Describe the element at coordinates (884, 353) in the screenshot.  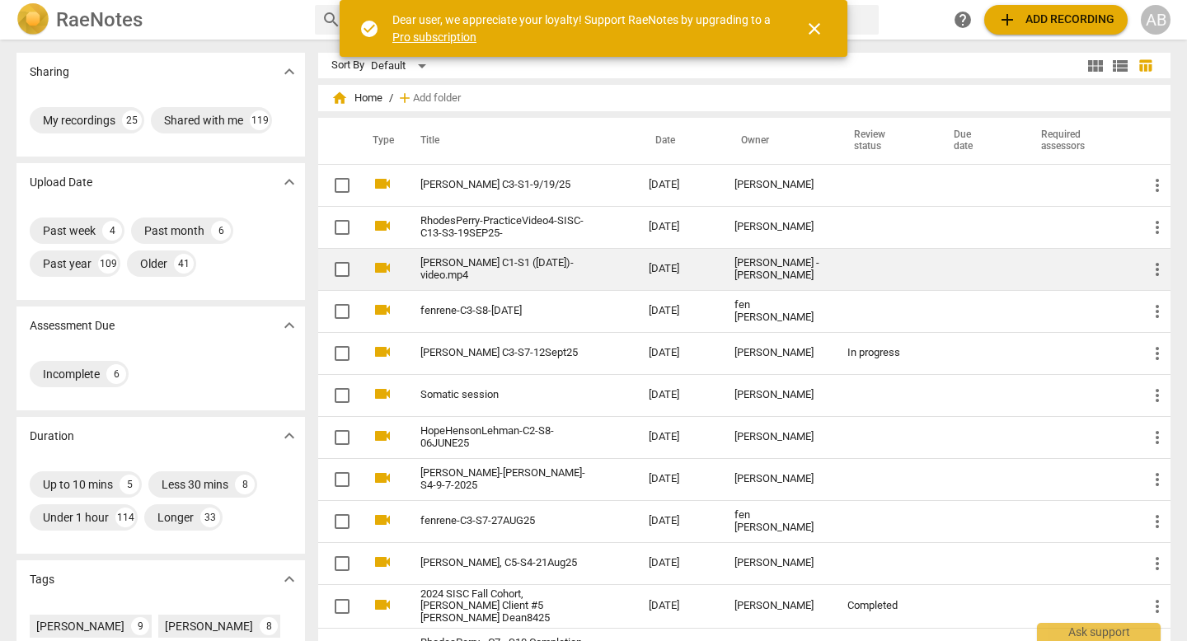
I see `div: In progress` at that location.